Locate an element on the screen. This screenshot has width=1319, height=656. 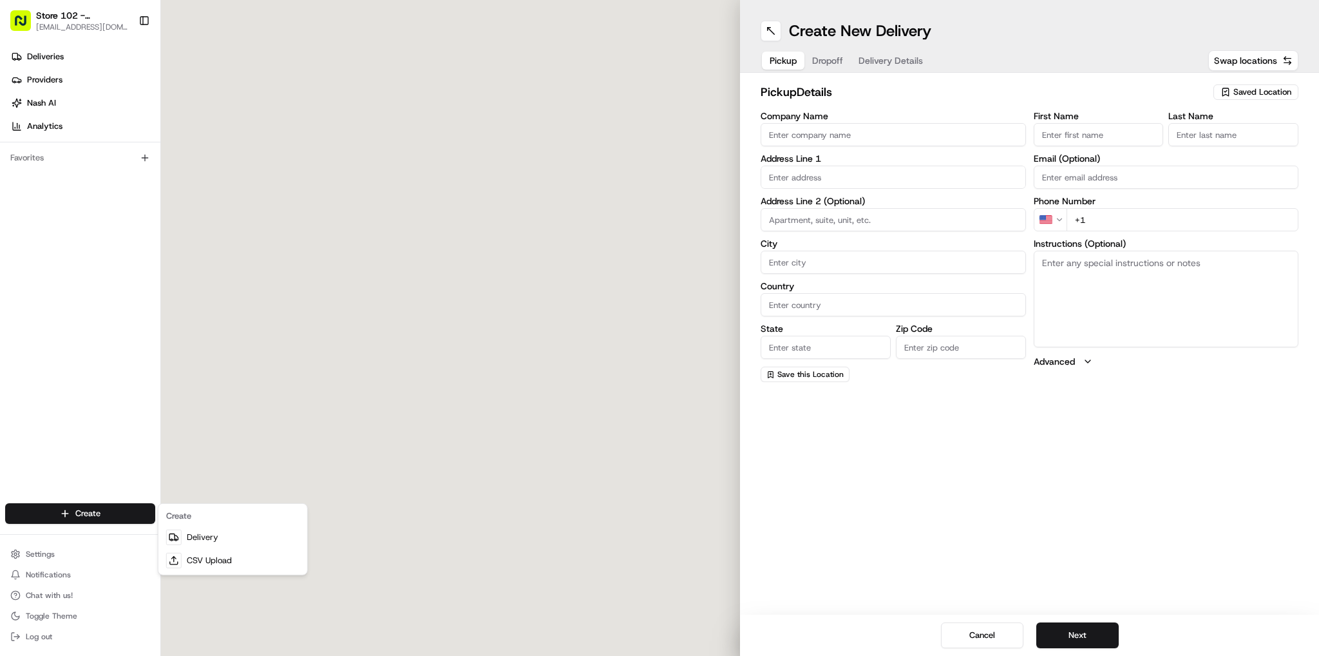
div: Create is located at coordinates (232, 516).